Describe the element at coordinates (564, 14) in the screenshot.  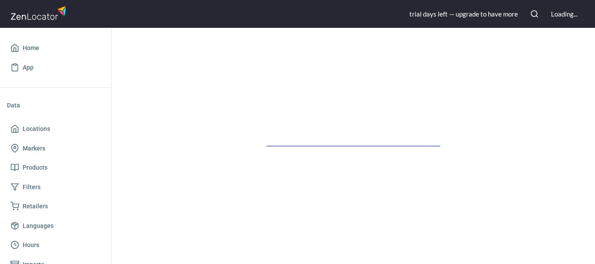
I see `div: Loading...` at that location.